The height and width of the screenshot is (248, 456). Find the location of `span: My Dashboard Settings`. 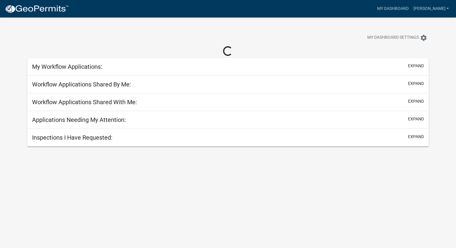

span: My Dashboard Settings is located at coordinates (393, 38).